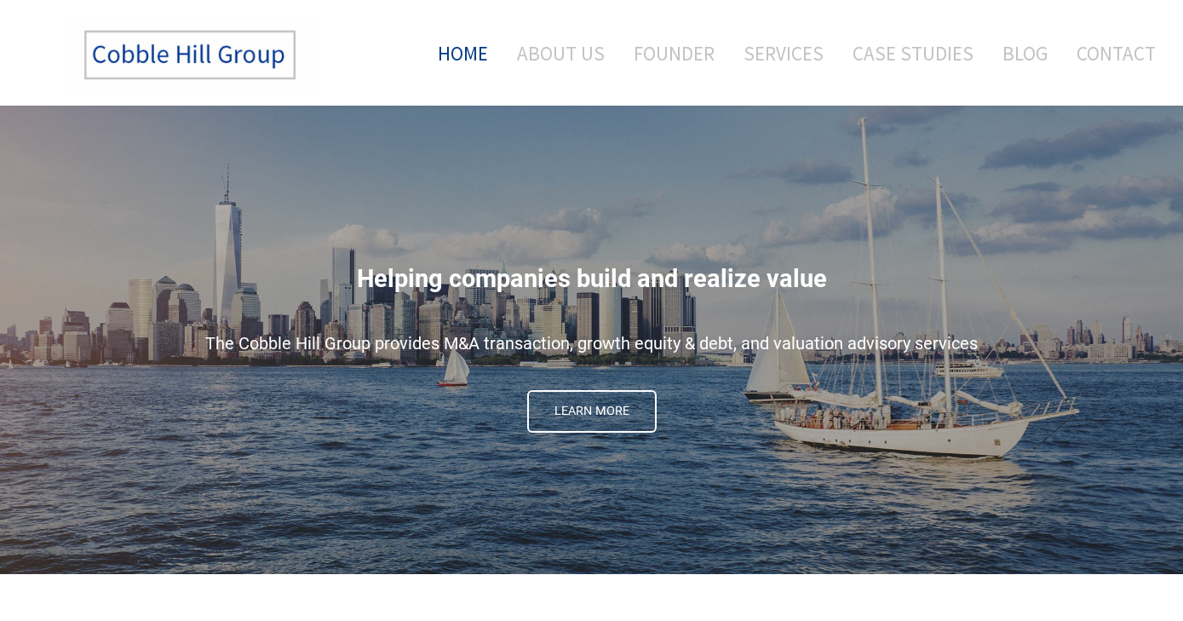  Describe the element at coordinates (592, 411) in the screenshot. I see `span: Learn More` at that location.